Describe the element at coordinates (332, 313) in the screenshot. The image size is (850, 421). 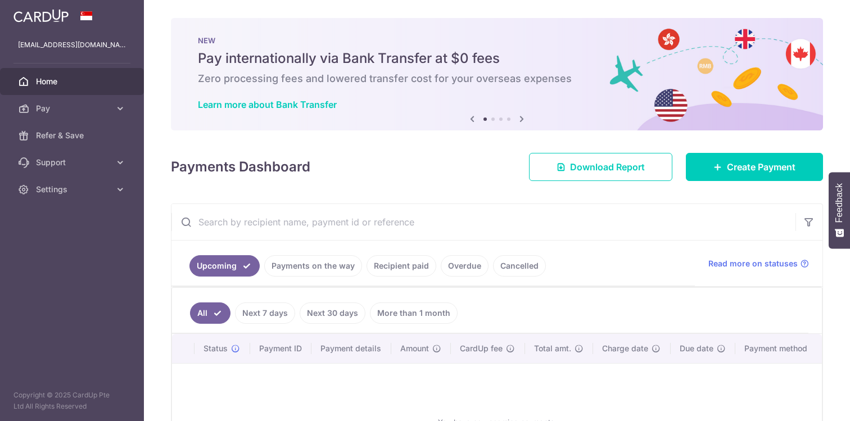
I see `a: Next 30 days` at that location.